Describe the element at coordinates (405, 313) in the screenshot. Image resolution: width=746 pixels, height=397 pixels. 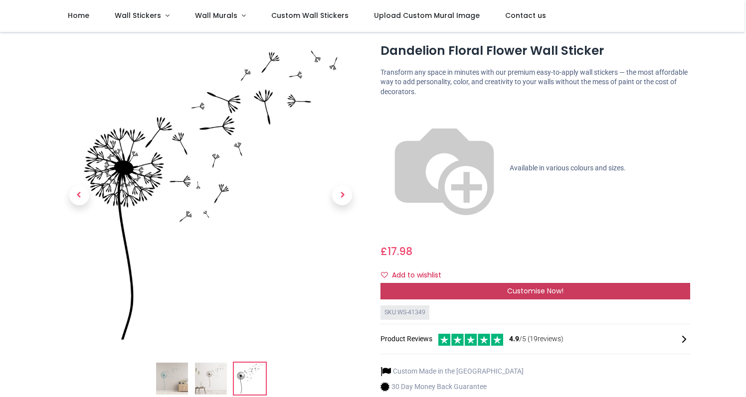
I see `div: SKU: WS-41349` at that location.